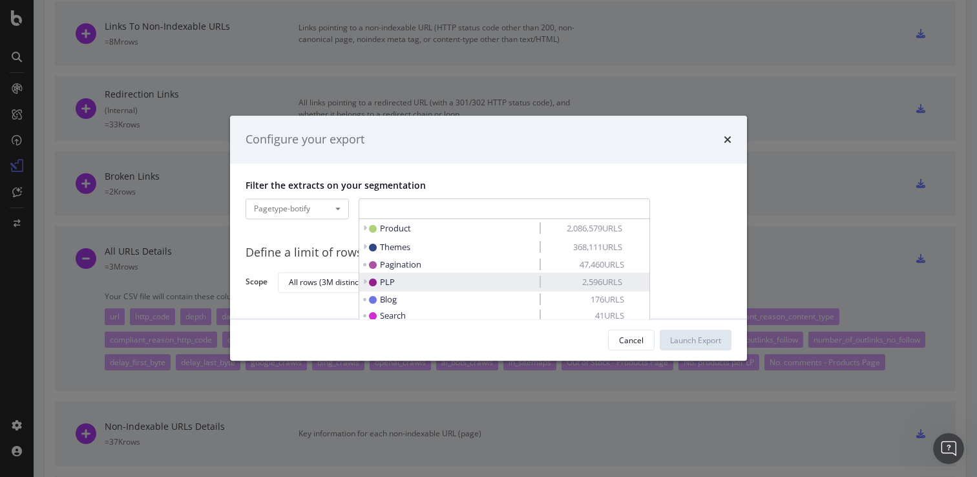  Describe the element at coordinates (395, 228) in the screenshot. I see `span: Product` at that location.